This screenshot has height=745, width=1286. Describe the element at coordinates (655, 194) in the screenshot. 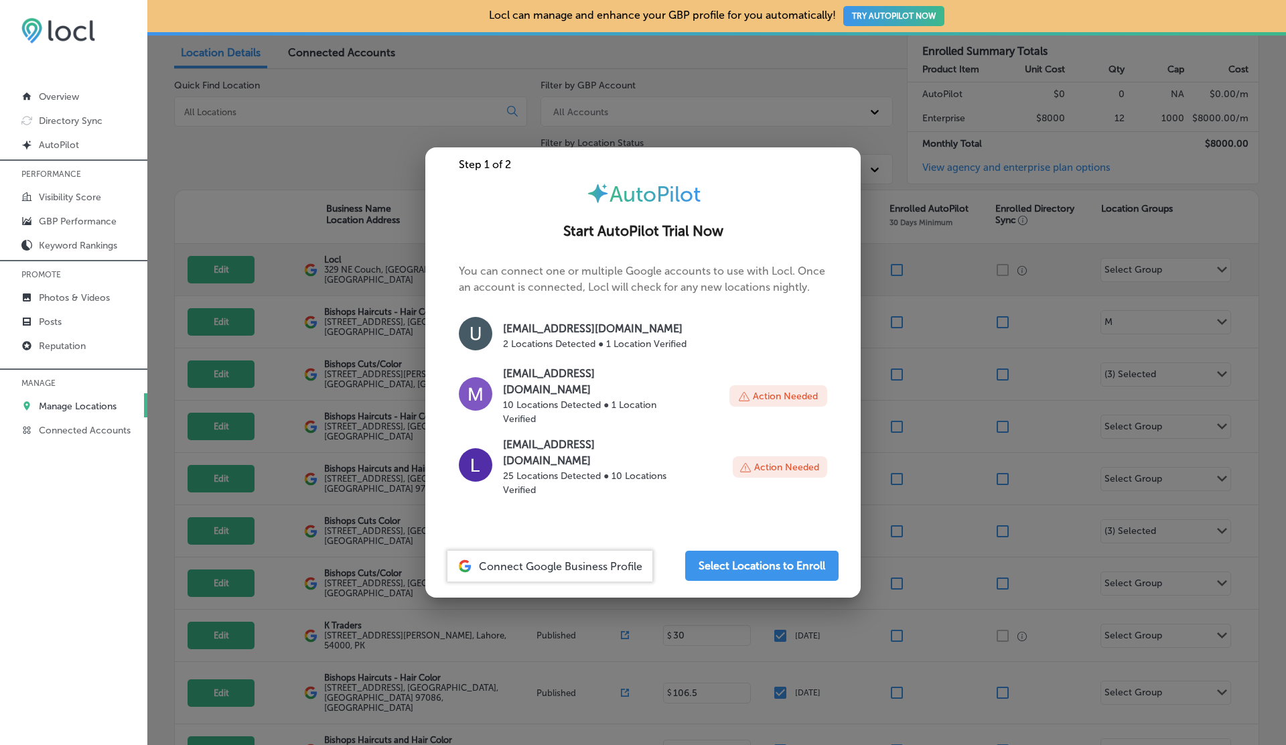

I see `span: AutoPilot` at that location.